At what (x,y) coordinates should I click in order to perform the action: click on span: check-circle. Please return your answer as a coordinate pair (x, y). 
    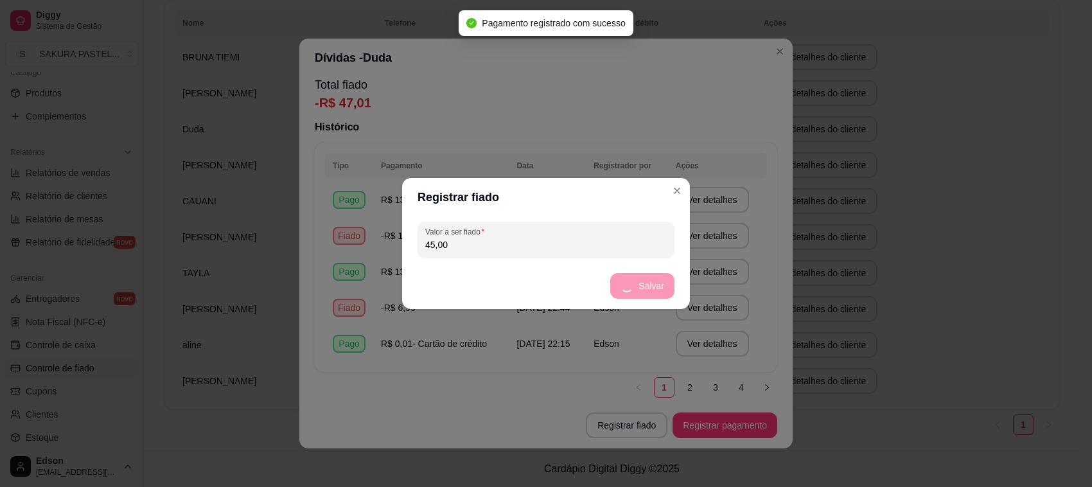
    Looking at the image, I should click on (471, 23).